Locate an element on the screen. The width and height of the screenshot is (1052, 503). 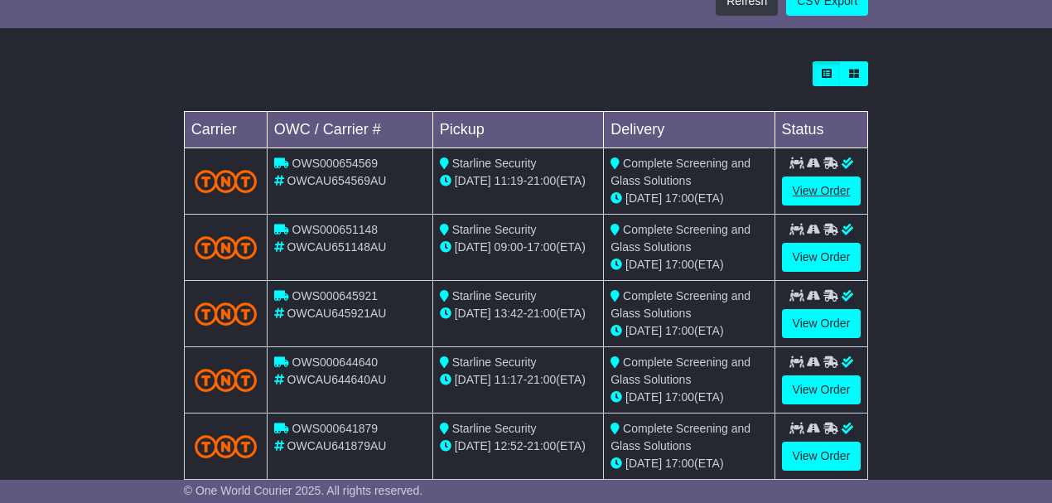
td: OWC / Carrier # is located at coordinates (350, 130).